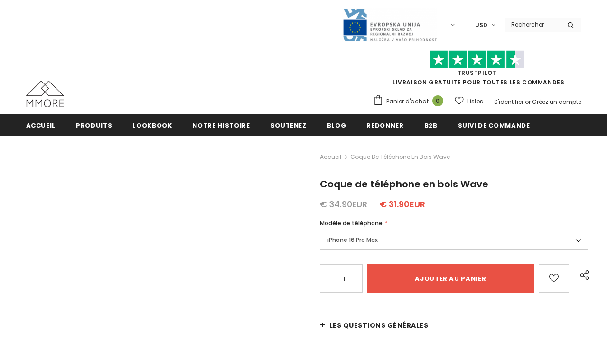  Describe the element at coordinates (494, 125) in the screenshot. I see `a: Suivi de commande` at that location.